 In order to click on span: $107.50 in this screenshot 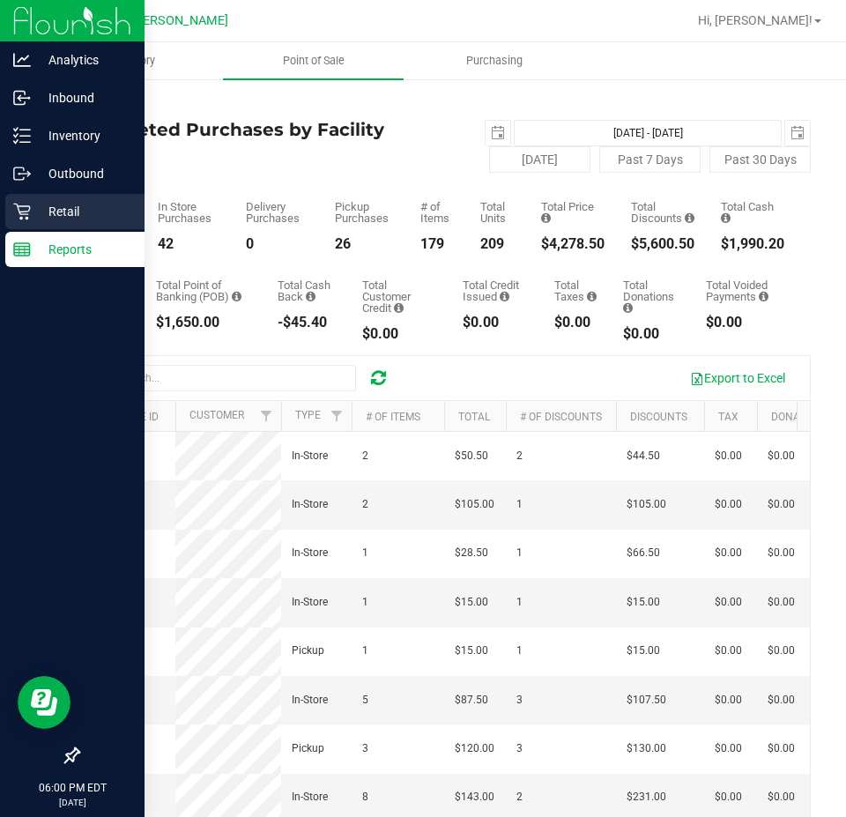, I will do `click(646, 700)`.